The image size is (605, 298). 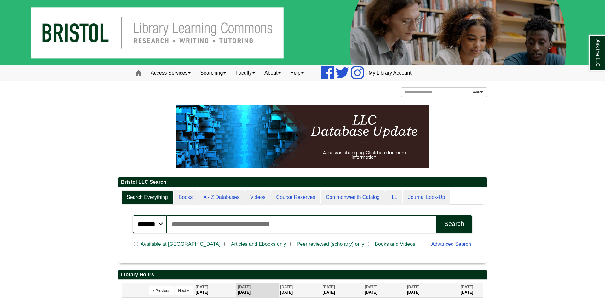 What do you see at coordinates (426, 198) in the screenshot?
I see `a: Journal Look-Up` at bounding box center [426, 198].